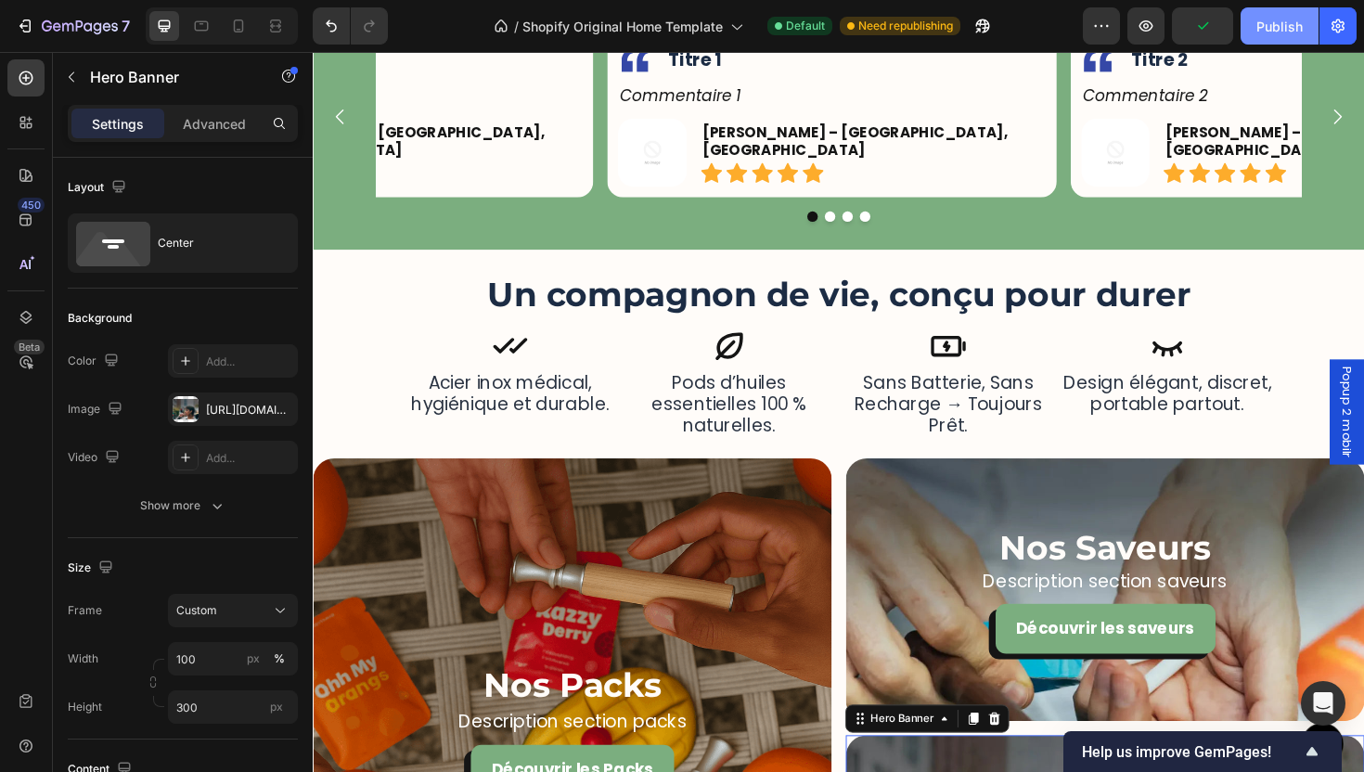 Image resolution: width=1364 pixels, height=772 pixels. I want to click on div: Background, so click(99, 318).